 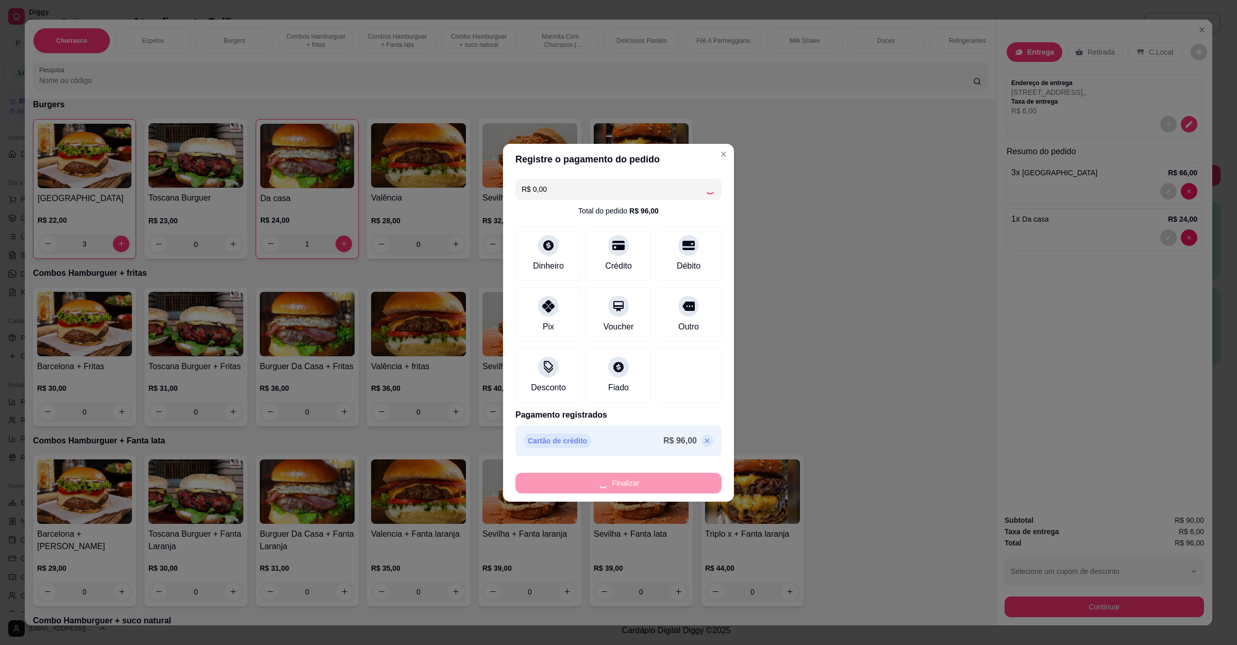 What do you see at coordinates (548, 327) in the screenshot?
I see `div: Pix` at bounding box center [548, 327].